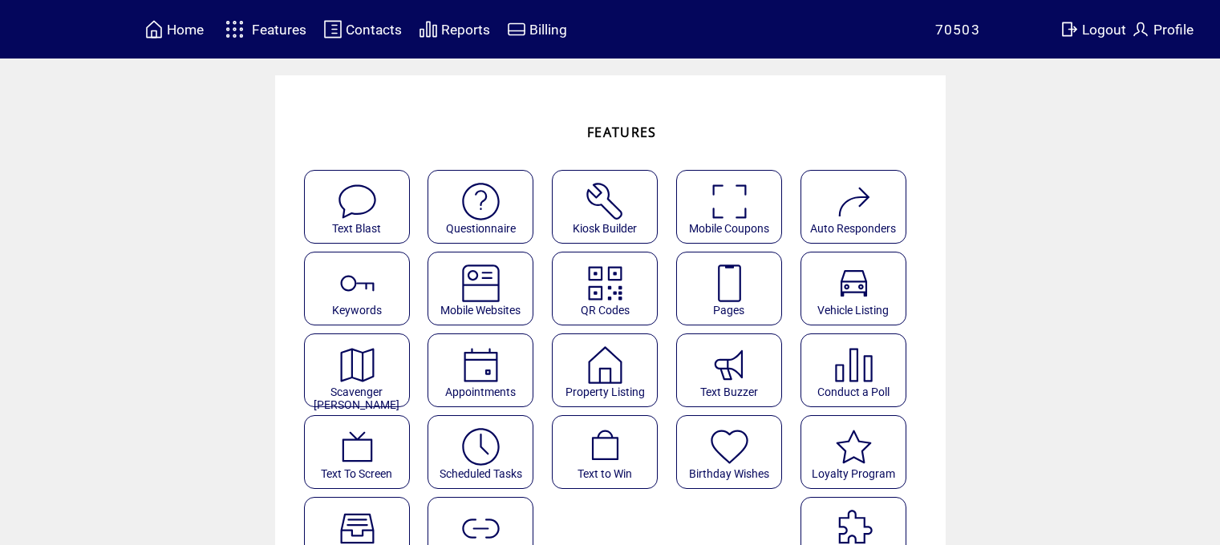 The image size is (1220, 545). I want to click on img: keywords.svg, so click(357, 283).